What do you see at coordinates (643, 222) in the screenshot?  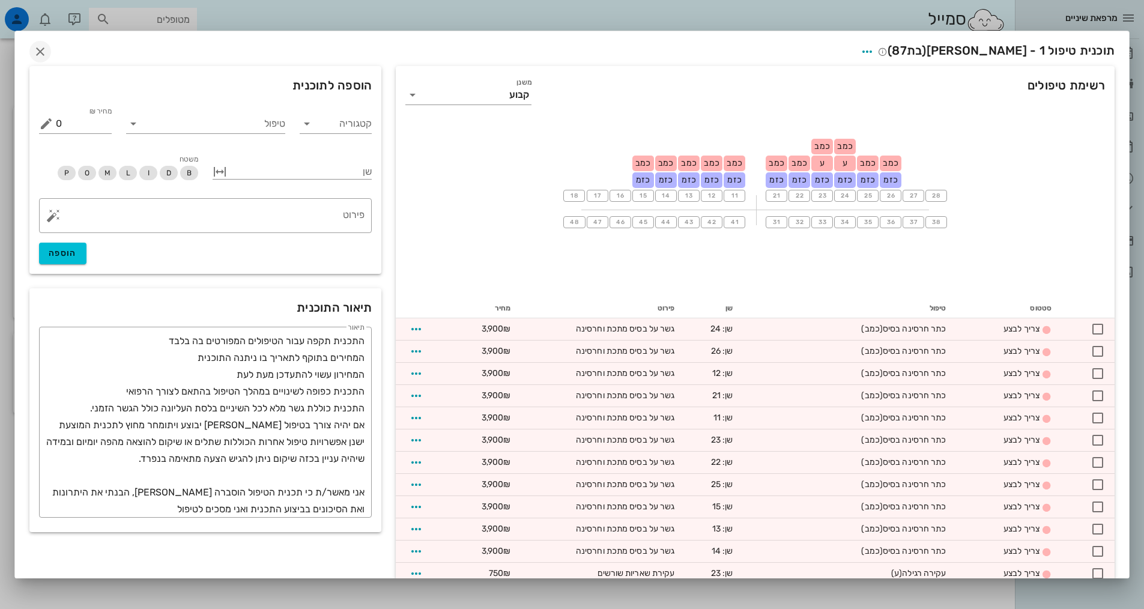 I see `button: 45` at bounding box center [643, 222].